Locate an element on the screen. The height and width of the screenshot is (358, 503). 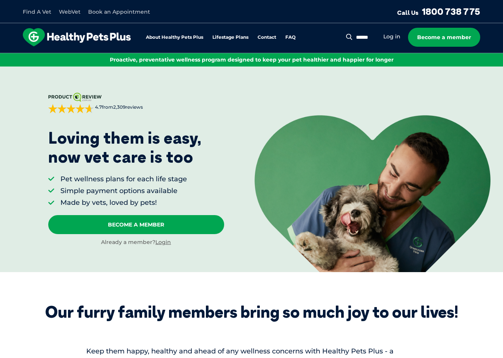
li: Pet wellness plans for each life stage is located at coordinates (124, 179).